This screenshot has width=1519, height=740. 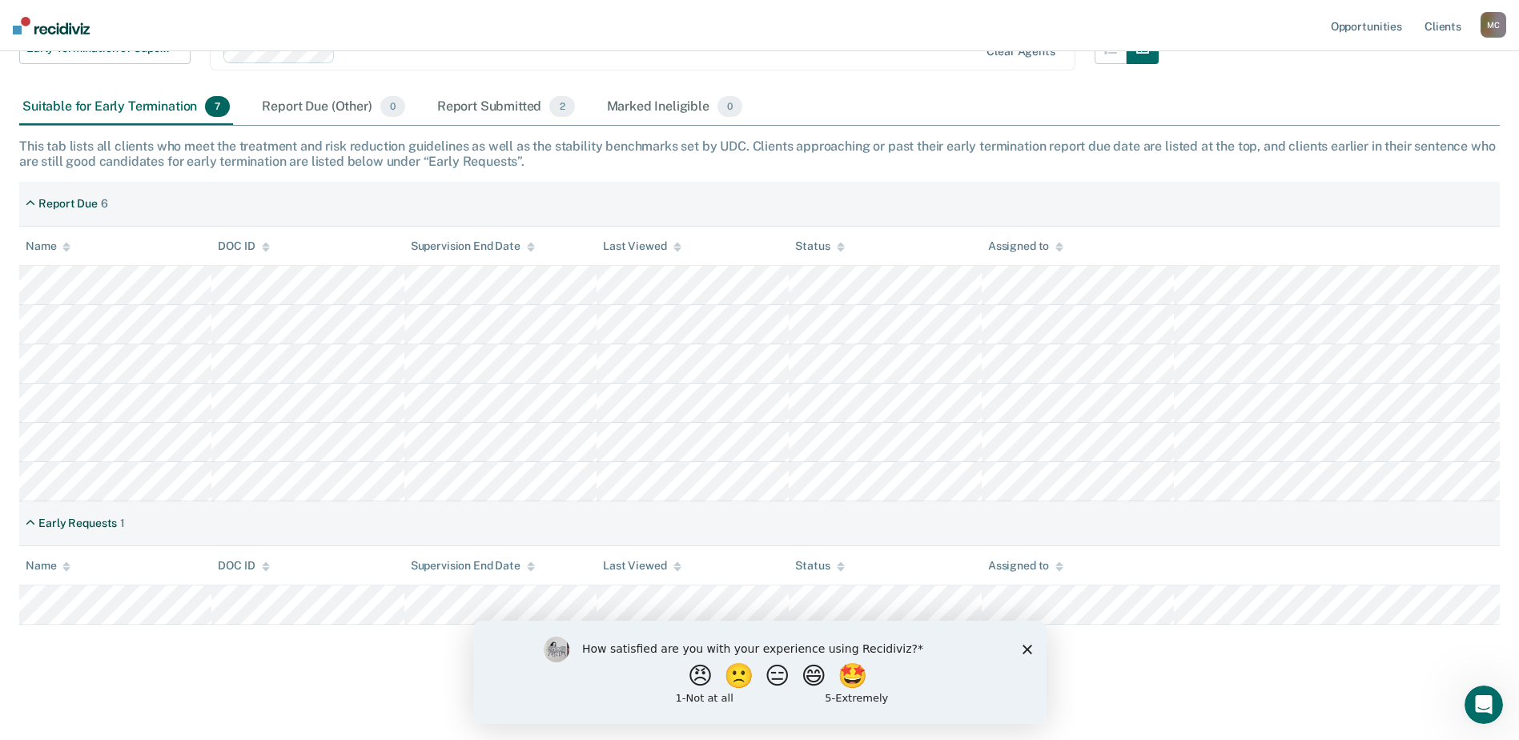 What do you see at coordinates (184, 77) in the screenshot?
I see `div: 1 - Not at all` at bounding box center [184, 77].